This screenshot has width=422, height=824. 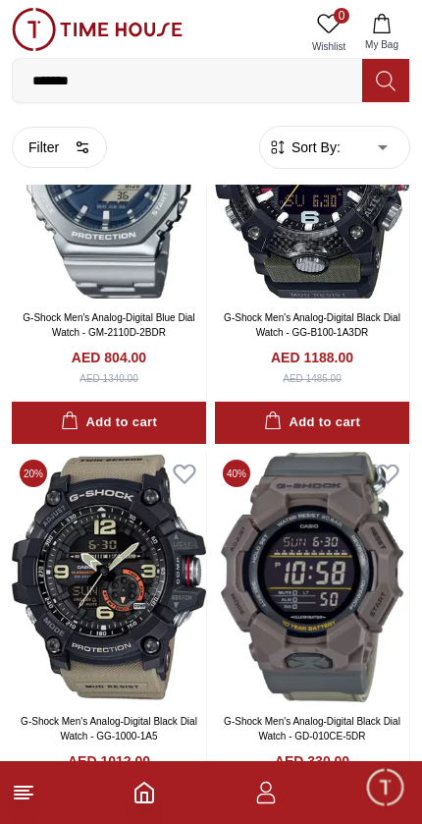 What do you see at coordinates (312, 577) in the screenshot?
I see `img: G-Shock Men's Analog-Digital Black Dial Watch - GD-010CE-5DR` at bounding box center [312, 577].